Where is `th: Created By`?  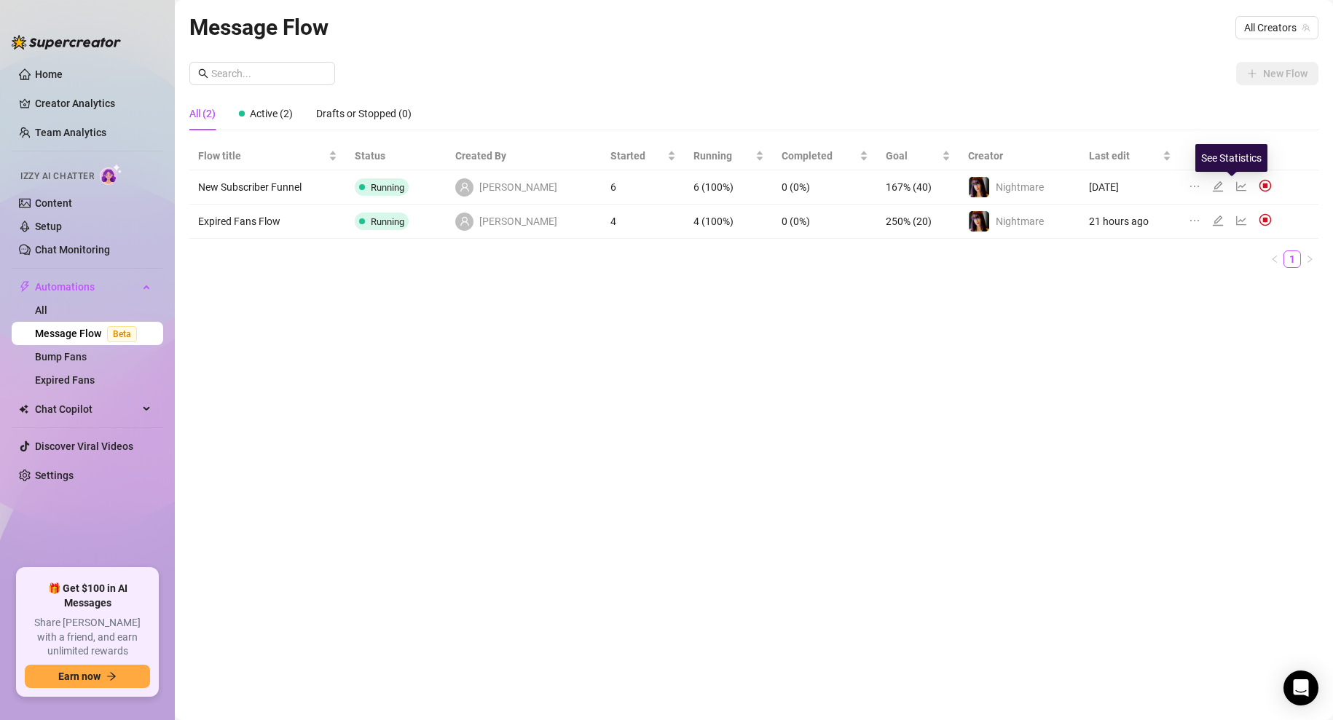
th: Created By is located at coordinates (524, 156).